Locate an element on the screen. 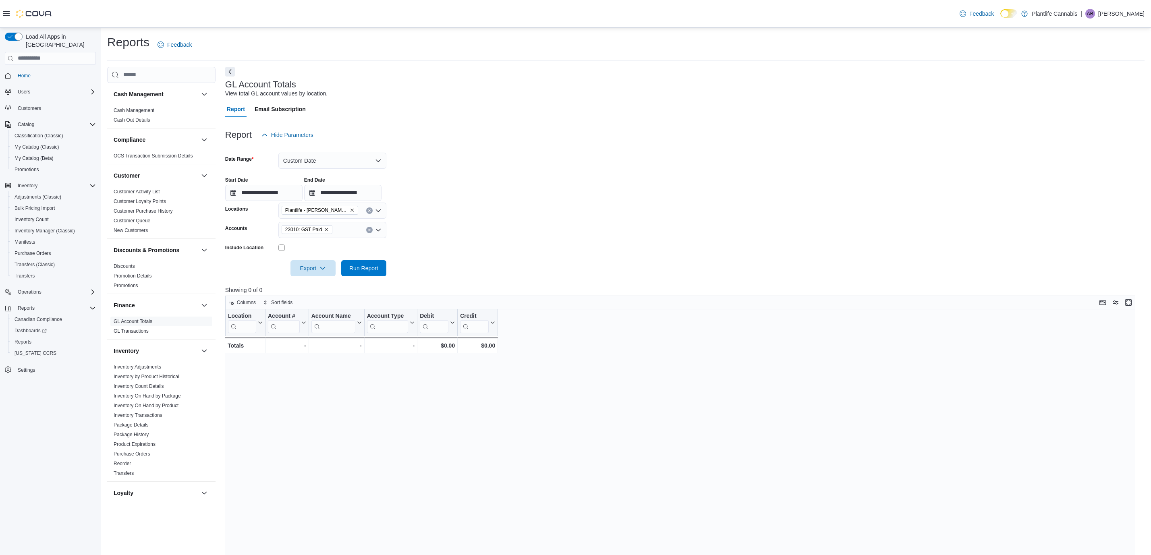 The height and width of the screenshot is (555, 1151). h3: Compliance is located at coordinates (129, 140).